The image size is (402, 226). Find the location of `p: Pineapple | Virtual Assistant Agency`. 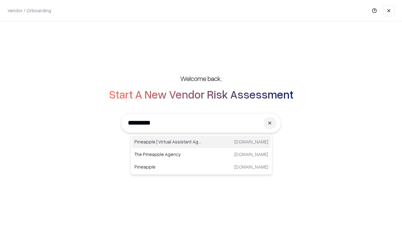

p: Pineapple | Virtual Assistant Agency is located at coordinates (168, 142).